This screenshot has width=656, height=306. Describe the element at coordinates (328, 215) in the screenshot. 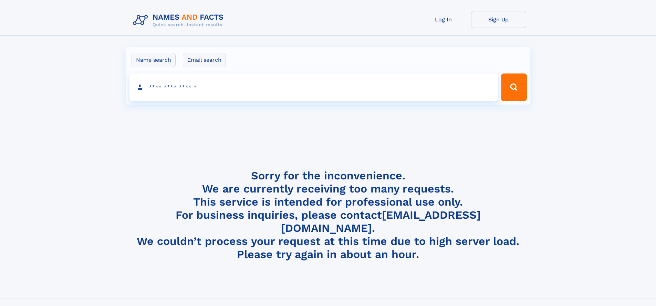

I see `h4: Sorry for the inconvenience. We are currently receiving too many requests. This service is intend...` at that location.